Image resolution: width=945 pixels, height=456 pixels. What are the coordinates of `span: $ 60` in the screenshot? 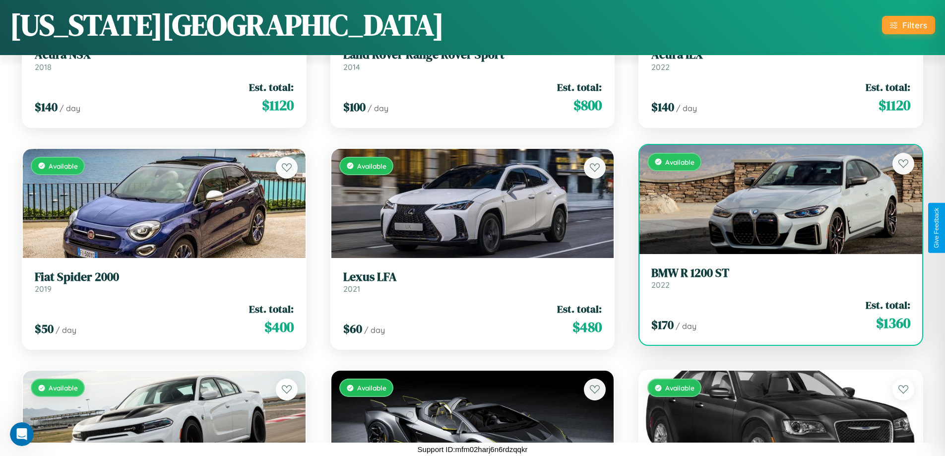 It's located at (353, 328).